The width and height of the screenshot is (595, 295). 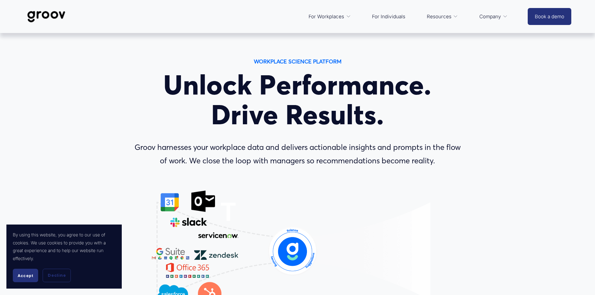 What do you see at coordinates (298, 61) in the screenshot?
I see `strong: WORKPLACE SCIENCE PLATFORM` at bounding box center [298, 61].